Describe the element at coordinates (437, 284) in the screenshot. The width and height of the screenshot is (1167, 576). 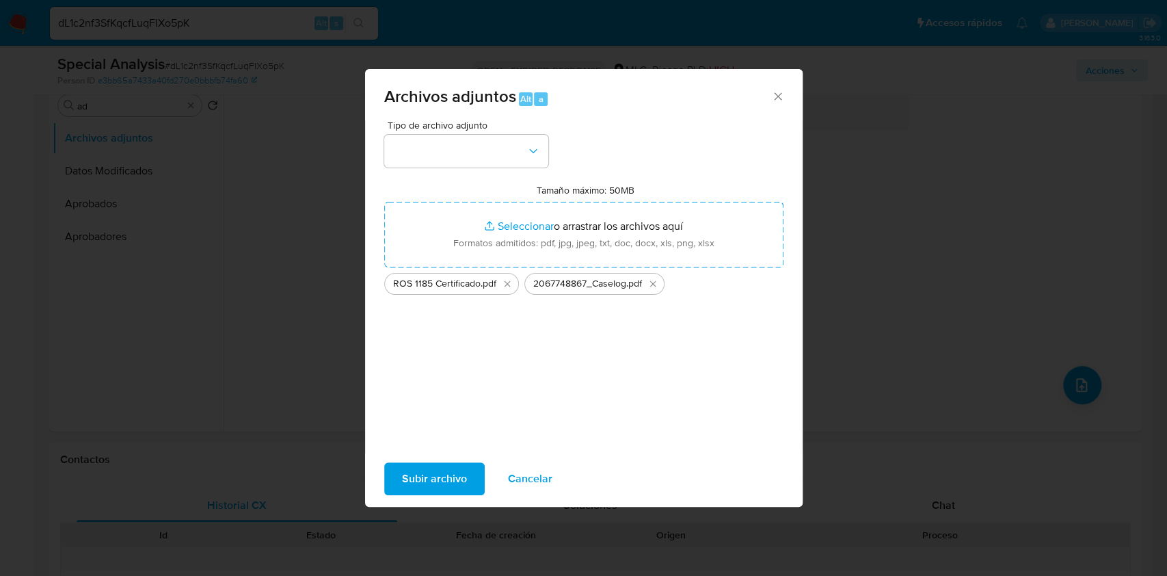
I see `span: ROS 1185 Certificado` at that location.